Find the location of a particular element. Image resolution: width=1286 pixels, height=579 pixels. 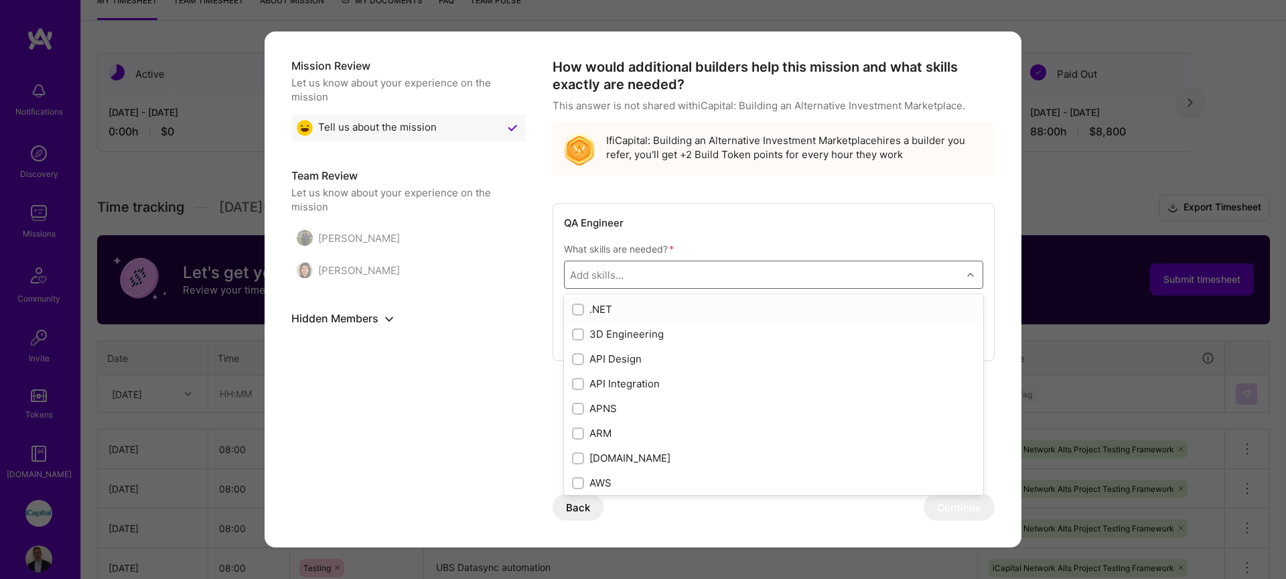

h5: Hidden Members is located at coordinates (409, 318).